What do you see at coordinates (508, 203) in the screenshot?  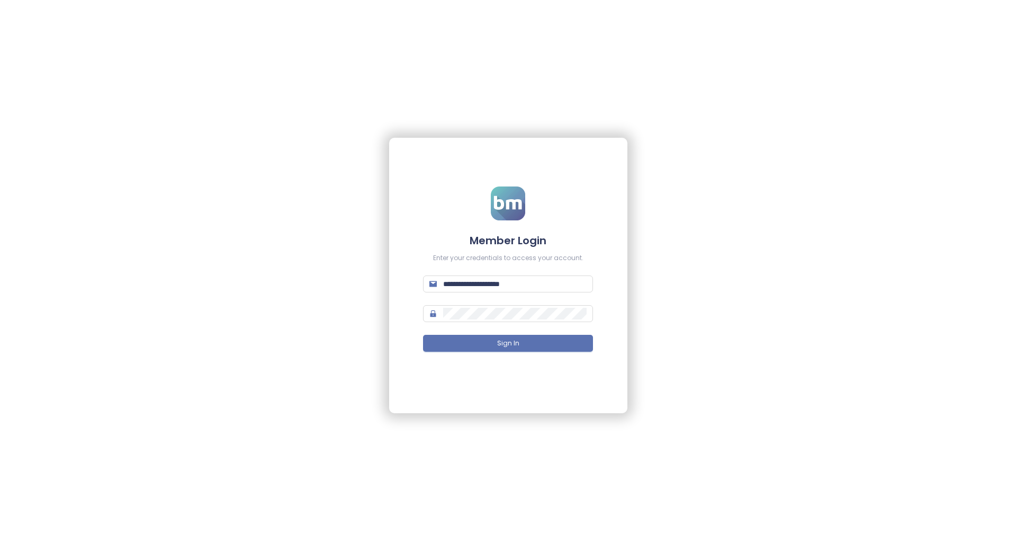 I see `img: logo` at bounding box center [508, 203].